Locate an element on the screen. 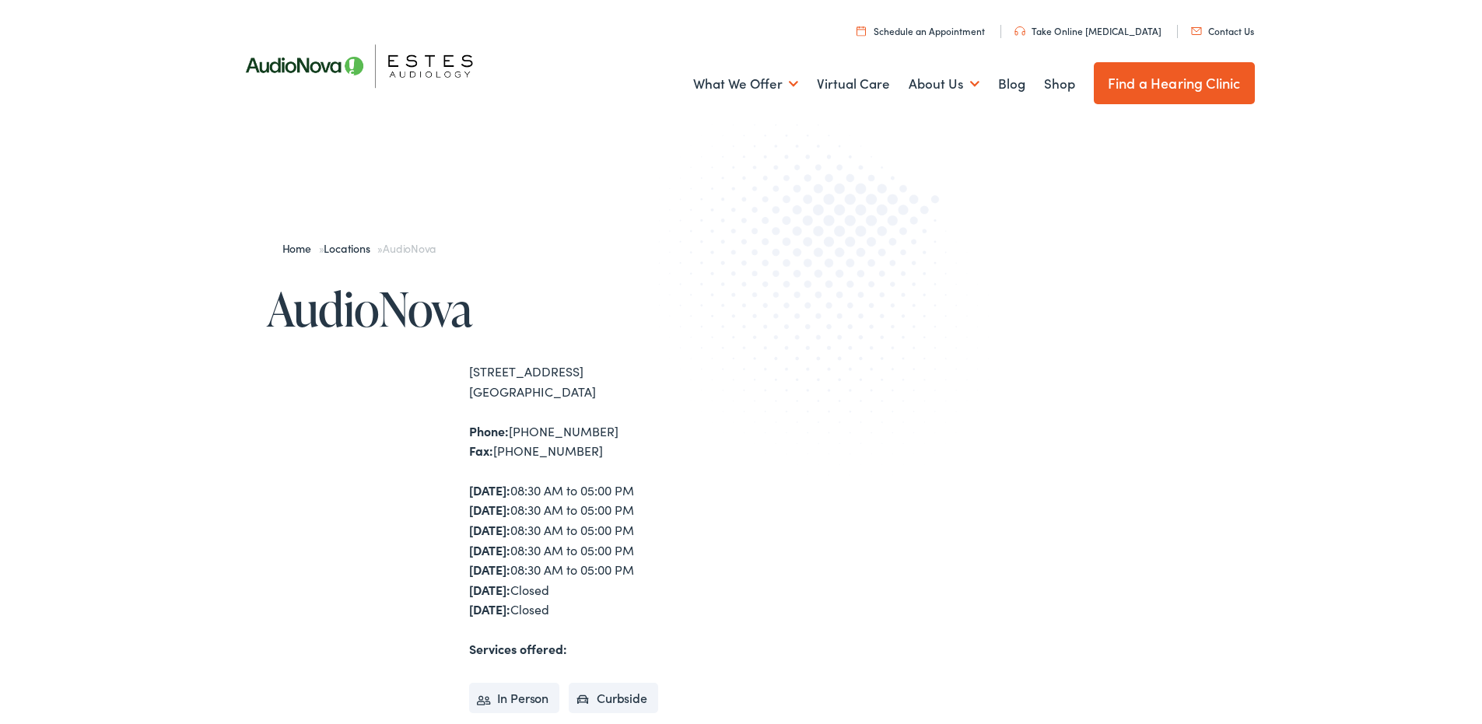 The image size is (1482, 724). a: Find a Hearing Clinic is located at coordinates (1174, 83).